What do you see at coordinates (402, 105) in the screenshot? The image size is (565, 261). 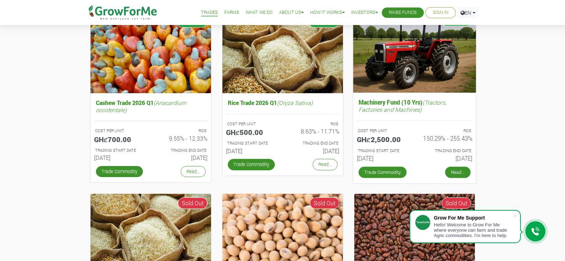 I see `i: (Tractors, Factories and Machines)` at bounding box center [402, 105].